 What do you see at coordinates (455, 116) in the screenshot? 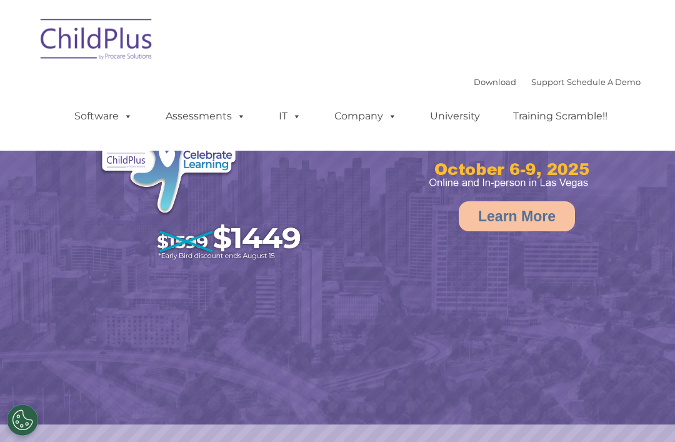
I see `a: University` at bounding box center [455, 116].